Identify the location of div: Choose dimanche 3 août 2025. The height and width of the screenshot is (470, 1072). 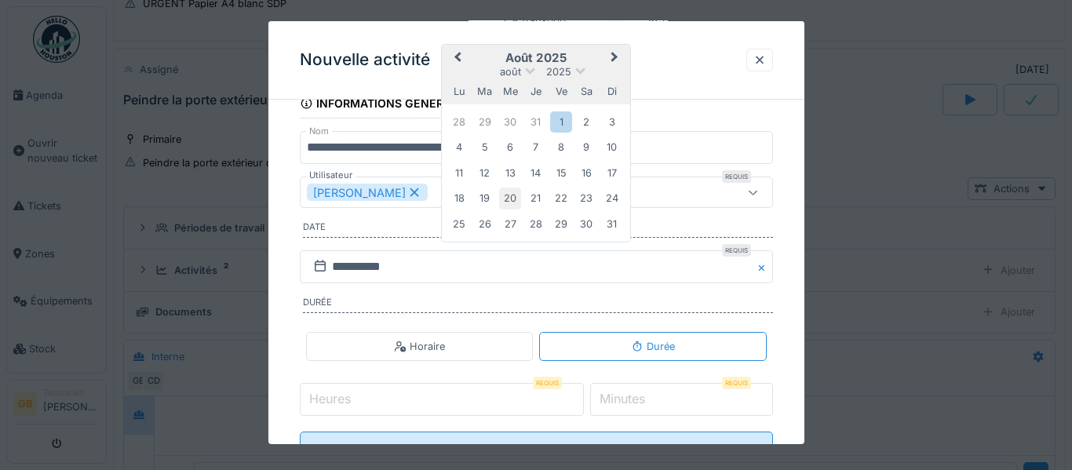
(611, 122).